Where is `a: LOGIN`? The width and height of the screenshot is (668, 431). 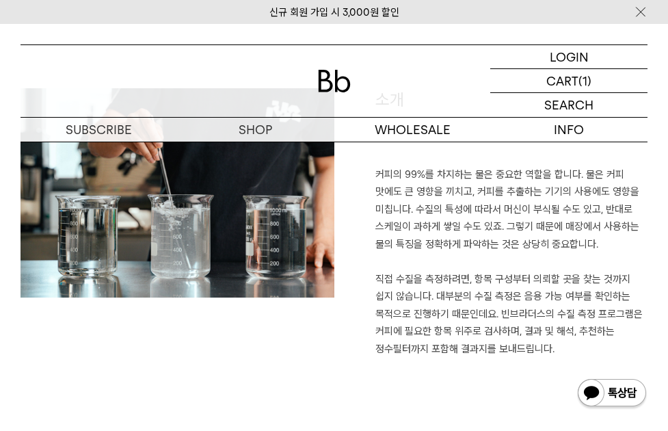 a: LOGIN is located at coordinates (569, 57).